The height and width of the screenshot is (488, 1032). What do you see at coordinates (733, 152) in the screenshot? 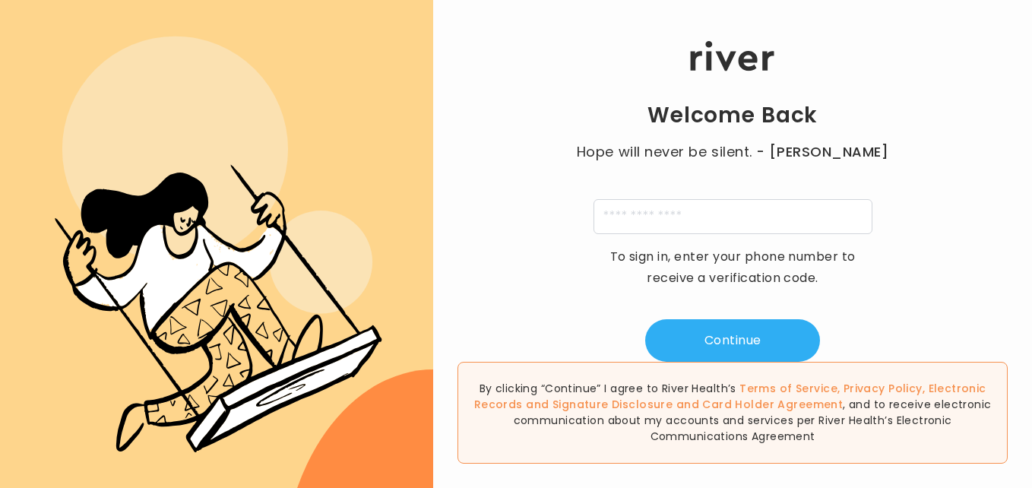
I see `p: Hope will never be silent.` at bounding box center [733, 152].